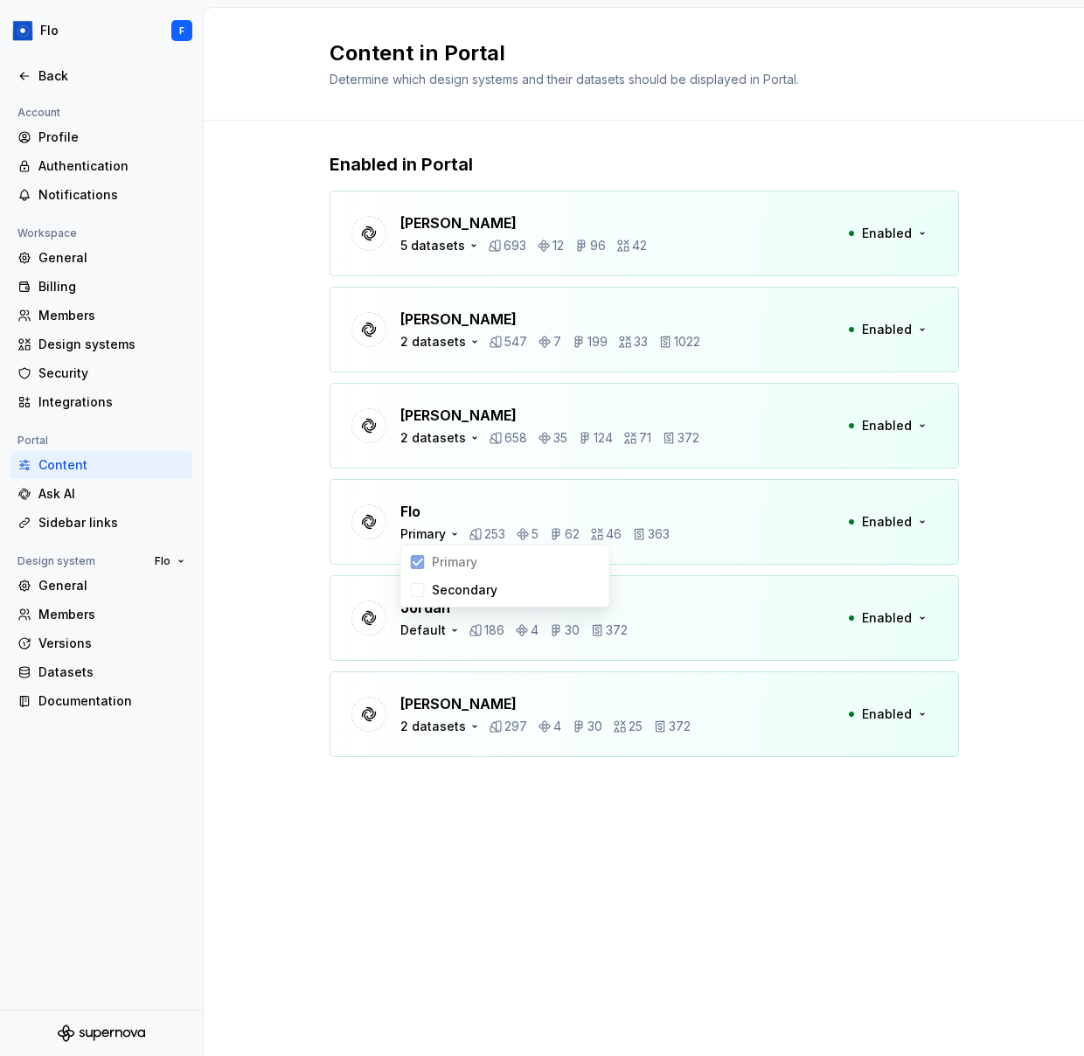 The image size is (1084, 1056). Describe the element at coordinates (112, 644) in the screenshot. I see `div: Versions` at that location.